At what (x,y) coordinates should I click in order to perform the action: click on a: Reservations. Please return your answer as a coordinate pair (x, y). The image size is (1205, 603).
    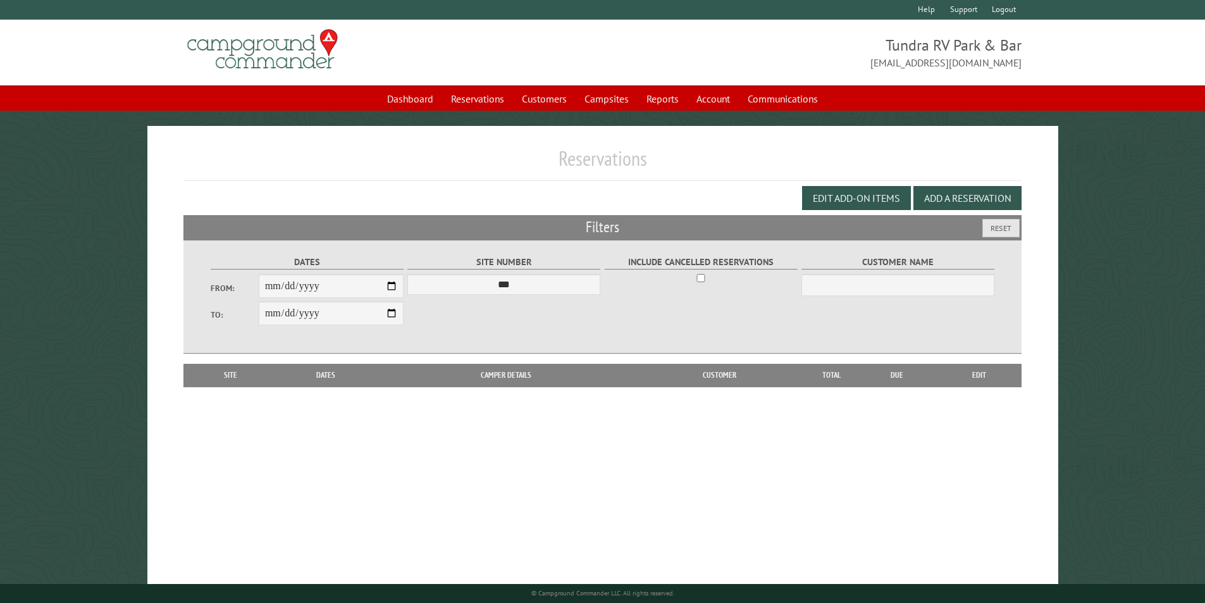
    Looking at the image, I should click on (477, 99).